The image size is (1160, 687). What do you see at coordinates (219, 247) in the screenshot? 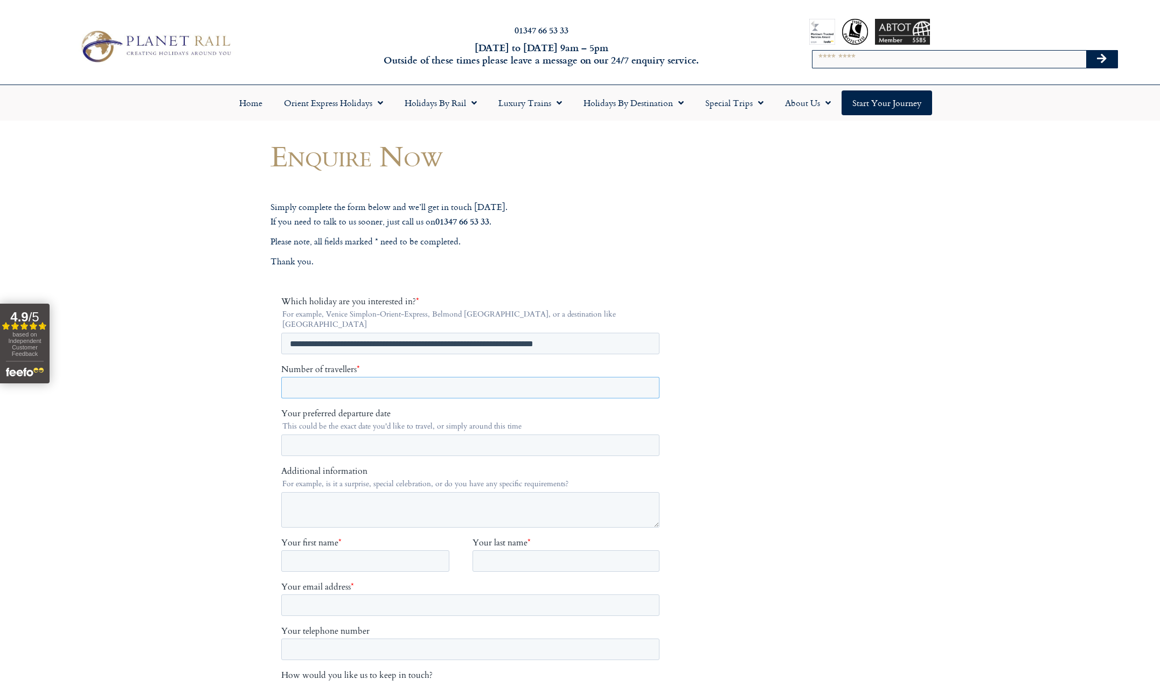
I see `span: Your last name` at bounding box center [219, 247].